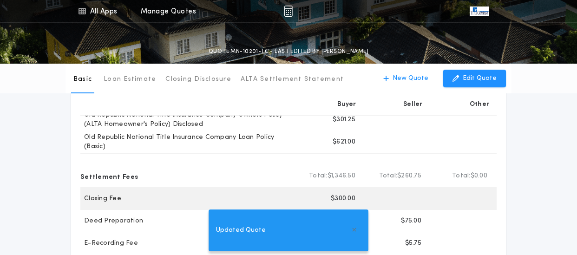 The width and height of the screenshot is (577, 255). Describe the element at coordinates (83, 79) in the screenshot. I see `p: Basic` at that location.